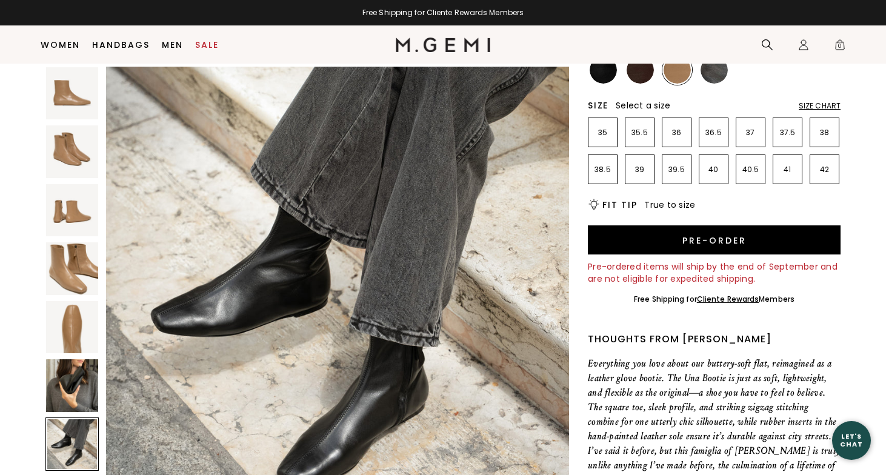  What do you see at coordinates (172, 45) in the screenshot?
I see `a: Men` at bounding box center [172, 45].